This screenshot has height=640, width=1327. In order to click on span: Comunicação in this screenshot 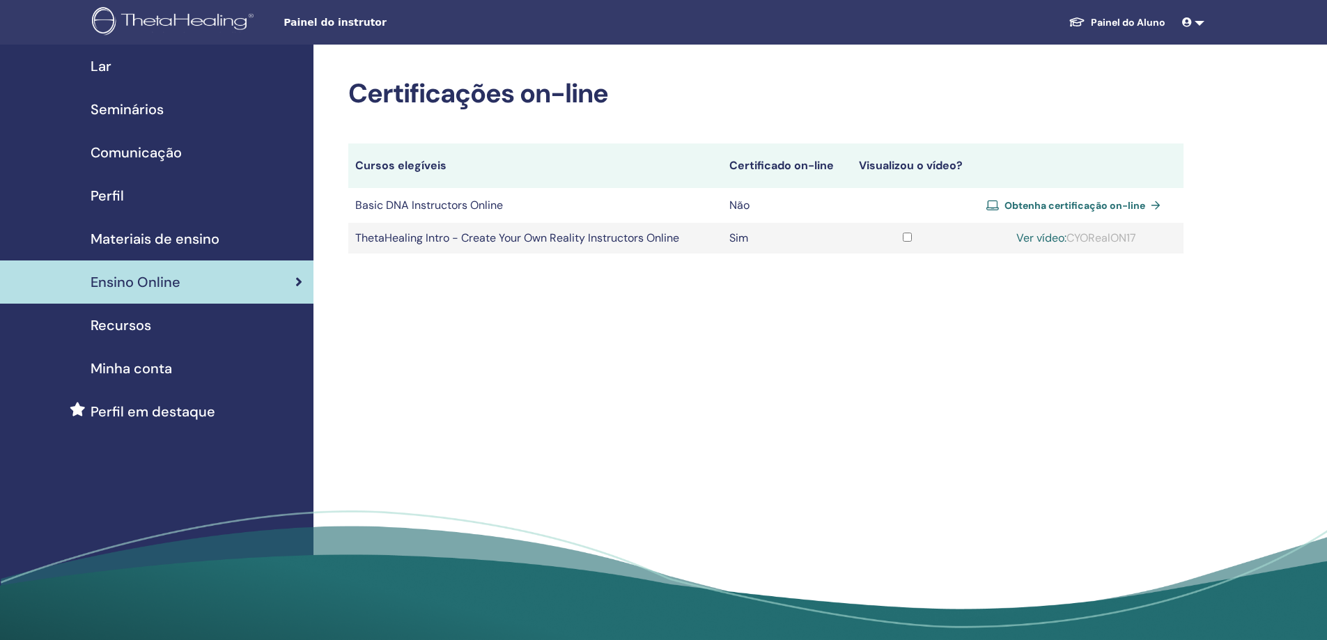, I will do `click(136, 153)`.